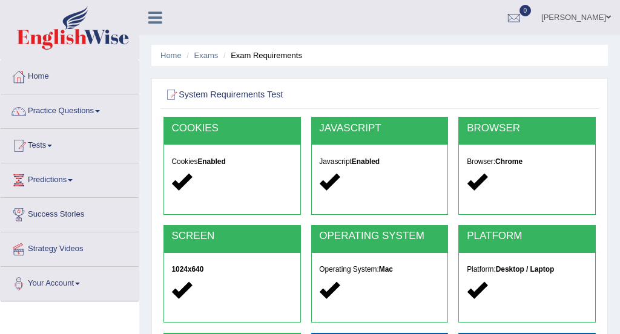 The image size is (620, 334). I want to click on h5: Platform:, so click(527, 269).